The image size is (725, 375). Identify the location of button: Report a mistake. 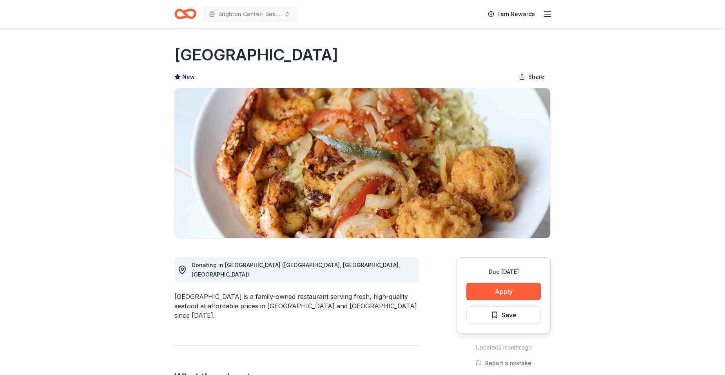
(504, 363).